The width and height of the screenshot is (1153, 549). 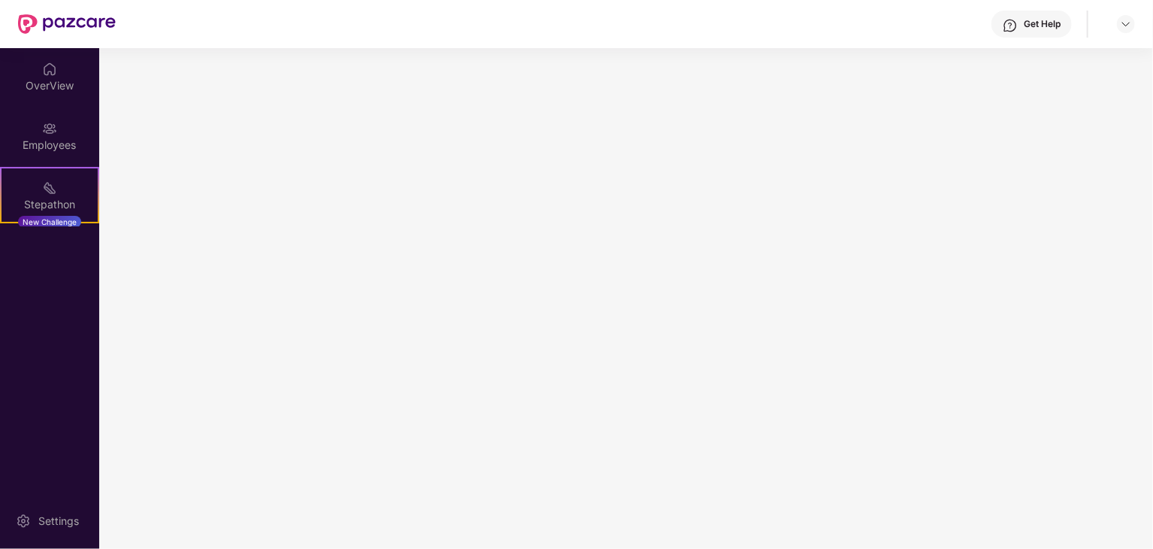 I want to click on img: svg+xml;base64,PHN2ZyBpZD0iRHJvcGRvd24tMzJ4MzIiIHhtbG5zPSJodHRwOi8vd3d3LnczLm9yZy8yMDAwL3N2ZyIgd2..., so click(x=1126, y=24).